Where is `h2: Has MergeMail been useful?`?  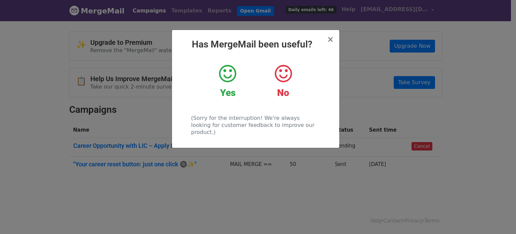
h2: Has MergeMail been useful? is located at coordinates (256, 44).